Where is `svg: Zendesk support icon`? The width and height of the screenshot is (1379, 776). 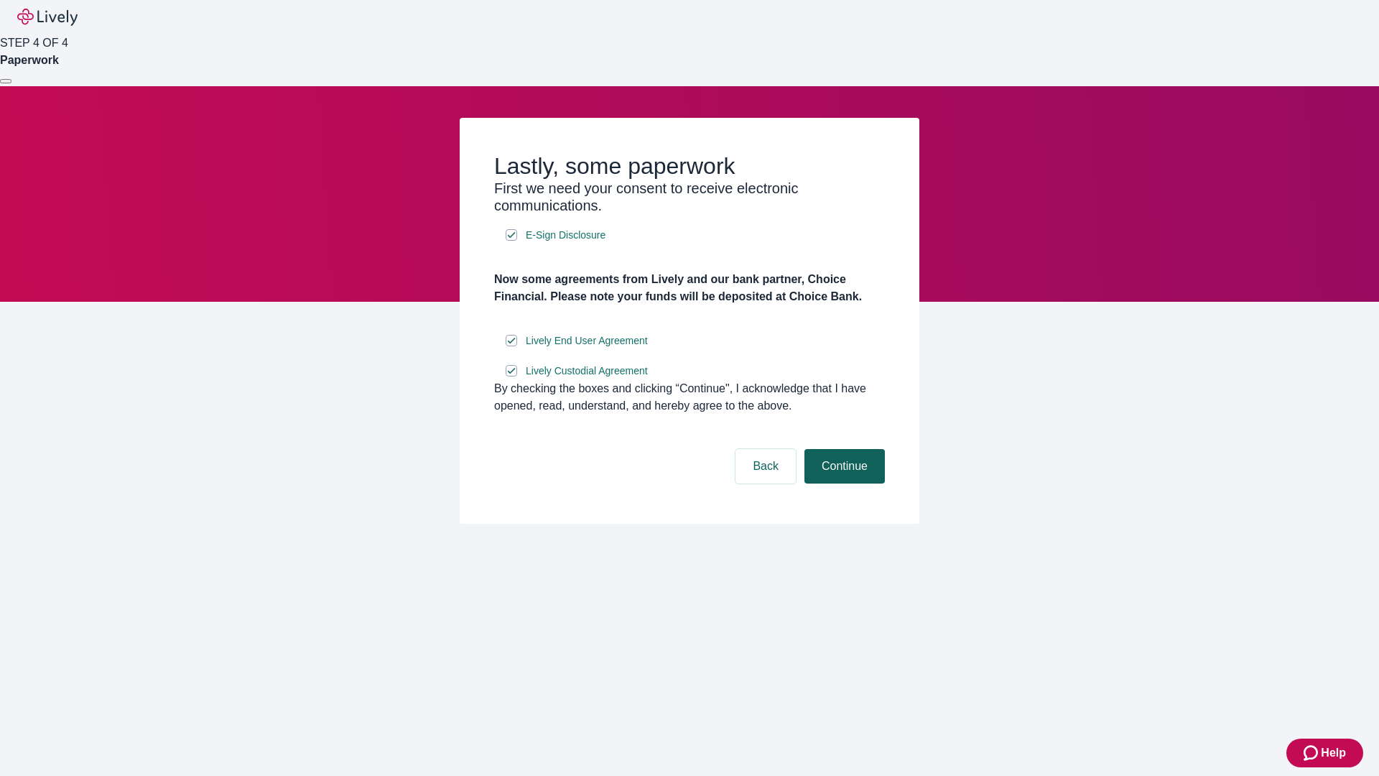 svg: Zendesk support icon is located at coordinates (1313, 753).